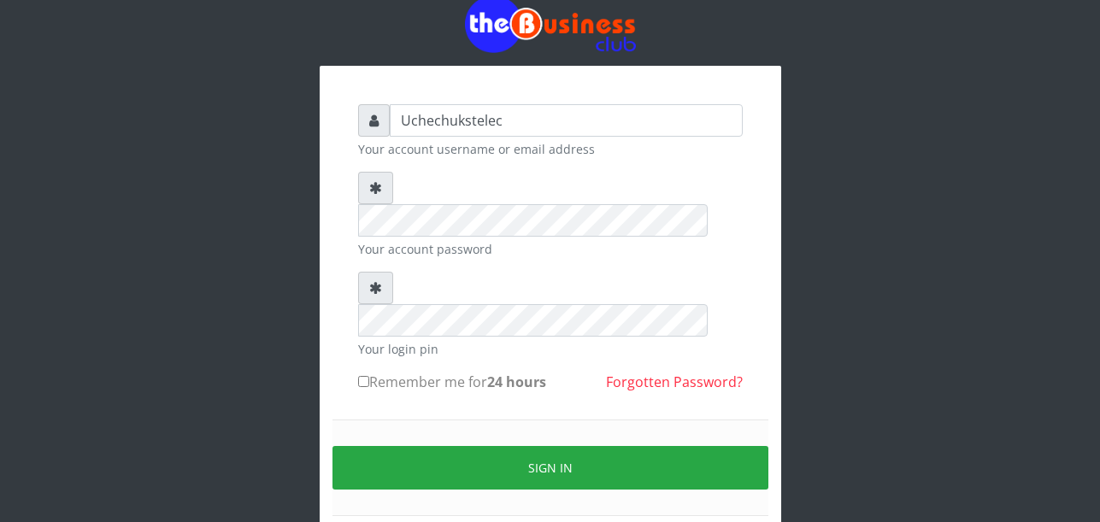 The image size is (1100, 522). Describe the element at coordinates (551, 349) in the screenshot. I see `small: Your login pin` at that location.